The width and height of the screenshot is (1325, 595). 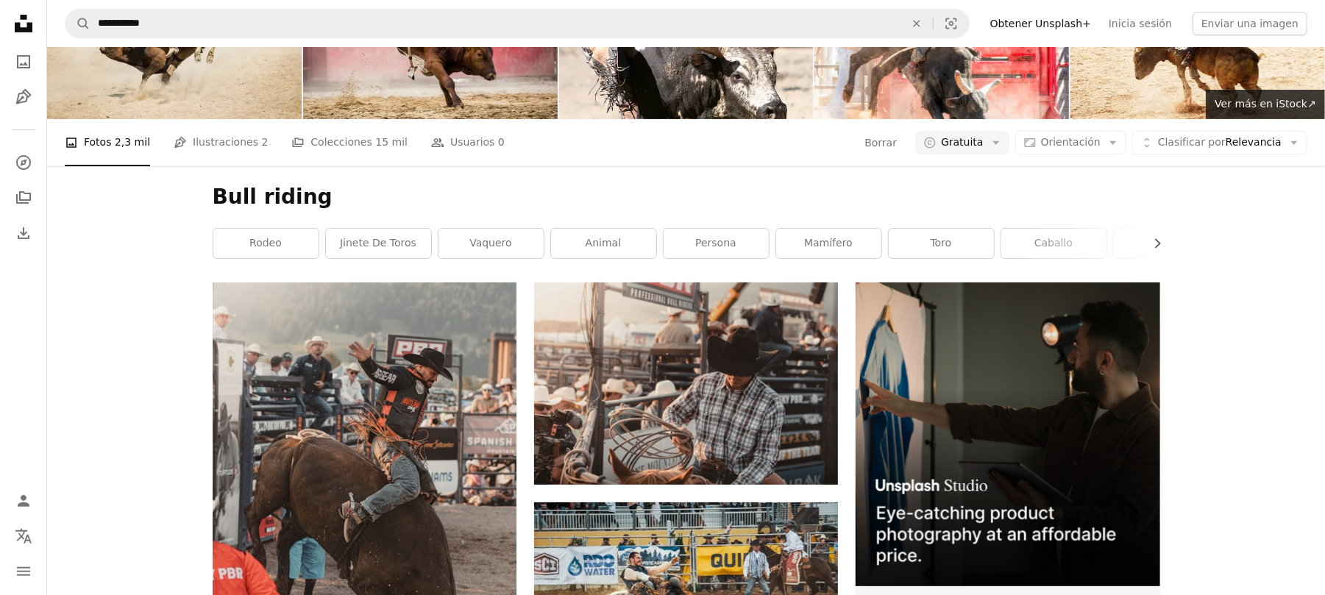 What do you see at coordinates (716, 243) in the screenshot?
I see `a: persona` at bounding box center [716, 243].